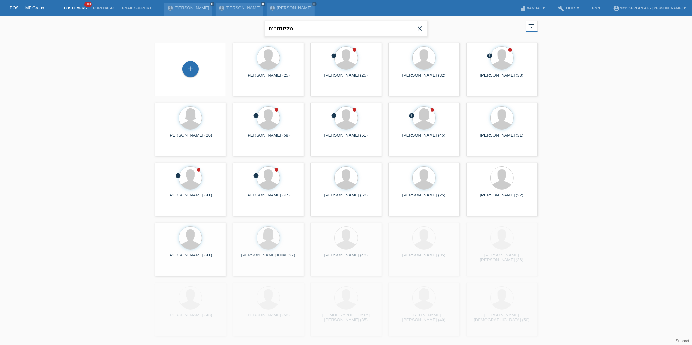 Image resolution: width=692 pixels, height=345 pixels. Describe the element at coordinates (568, 8) in the screenshot. I see `a: buildTools ▾` at that location.